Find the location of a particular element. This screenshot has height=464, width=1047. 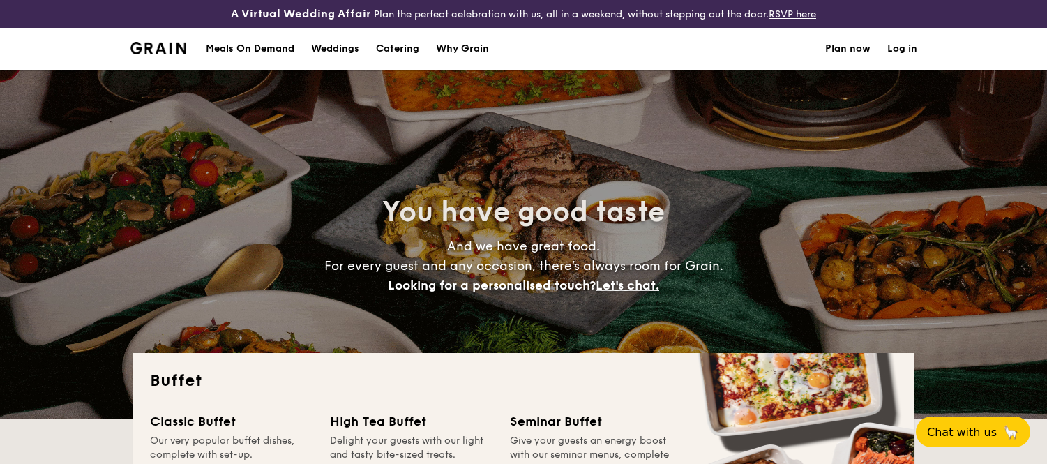

h2: Buffet is located at coordinates (524, 381).